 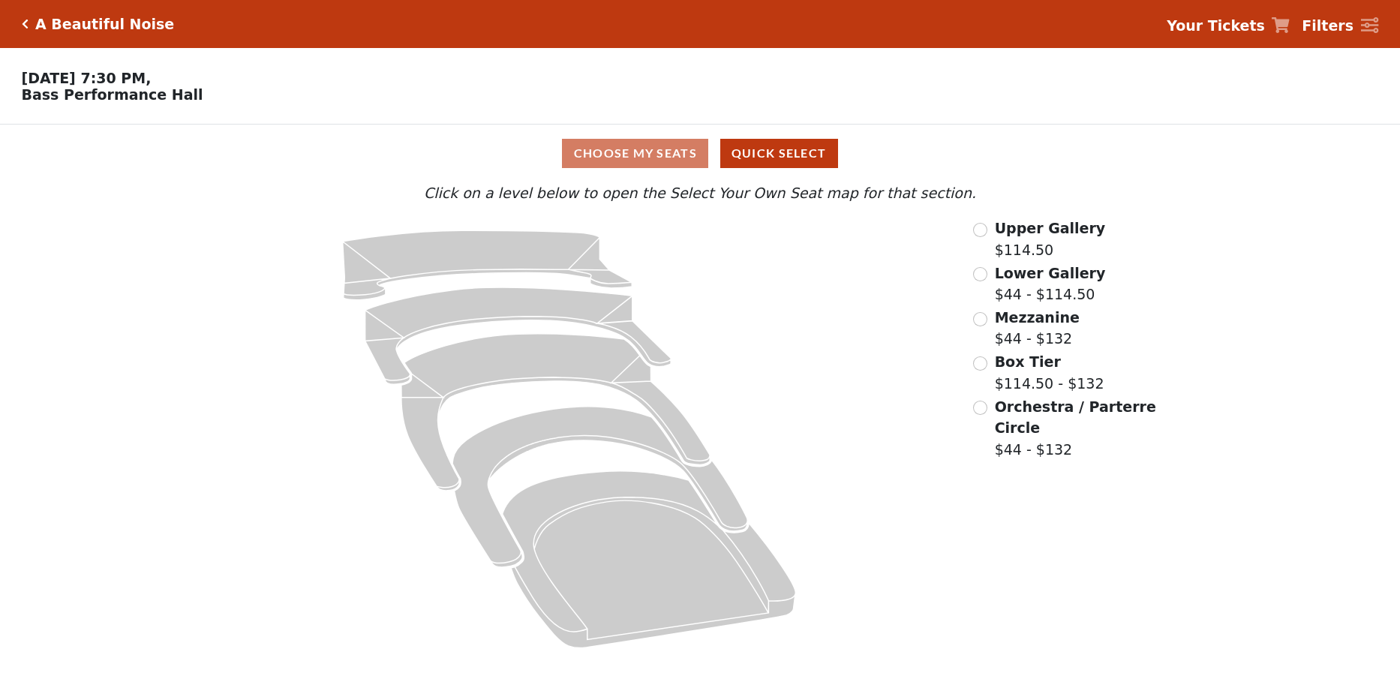 What do you see at coordinates (700, 193) in the screenshot?
I see `p: Click on a level below to open the Select Your Own Seat map for that section.` at bounding box center [700, 193].